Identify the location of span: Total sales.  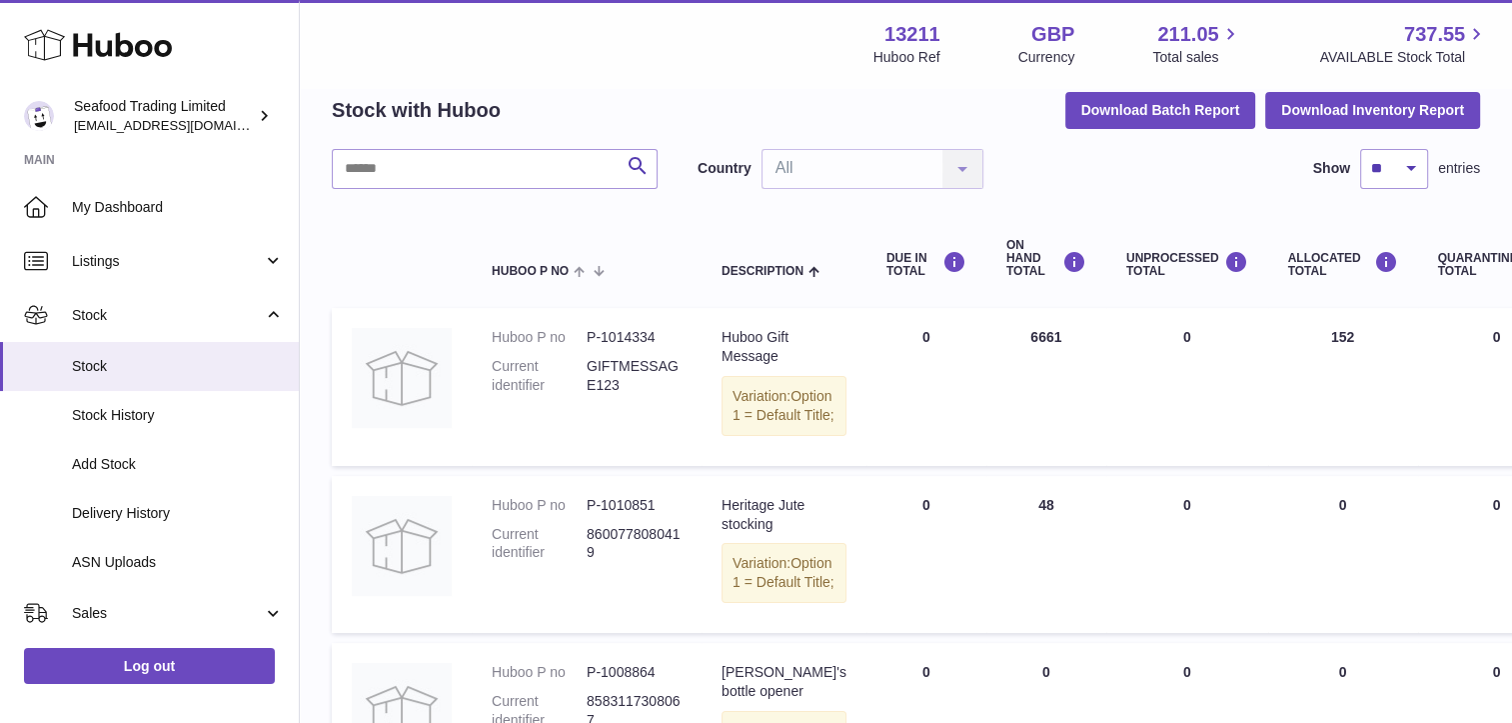
(1196, 57).